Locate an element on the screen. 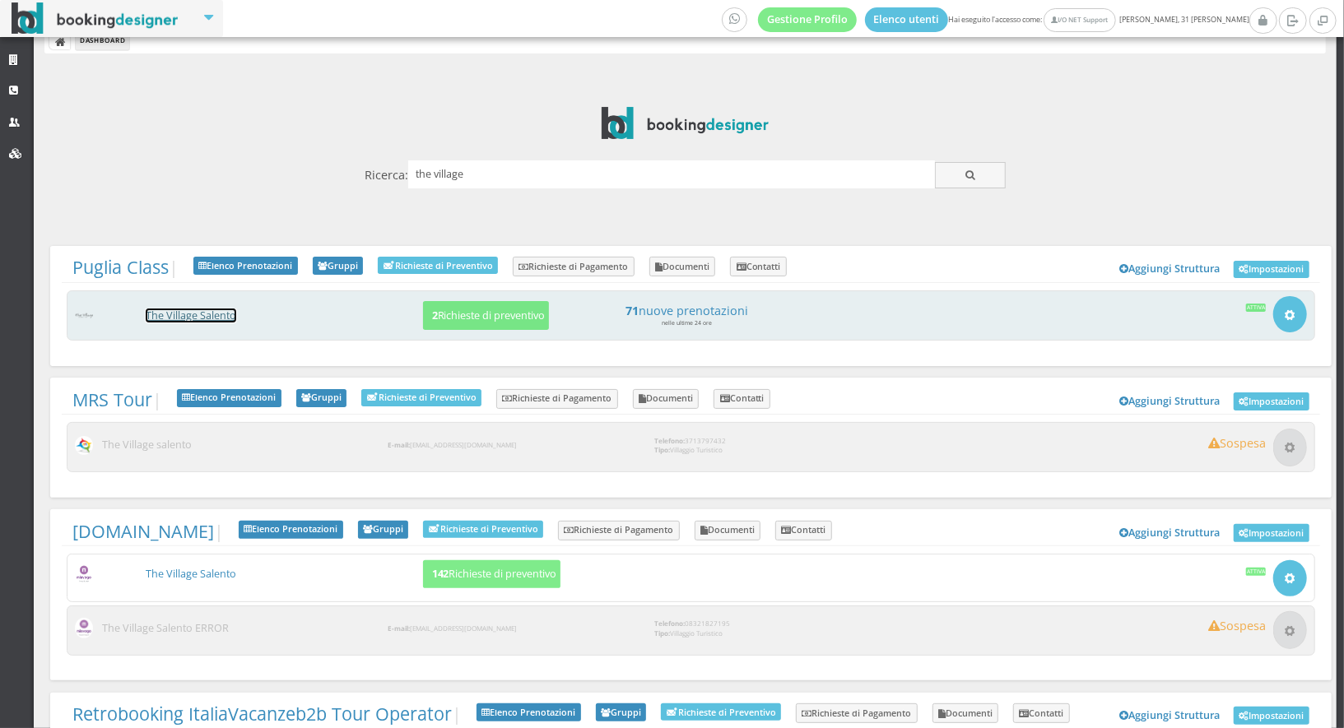  input: organizzazioni e strutture is located at coordinates (672, 174).